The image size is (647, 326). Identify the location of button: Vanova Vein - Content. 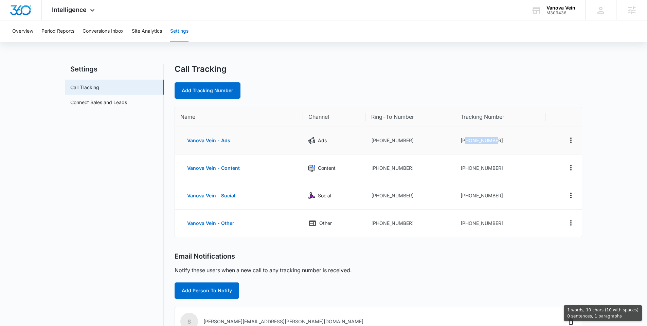
(213, 168).